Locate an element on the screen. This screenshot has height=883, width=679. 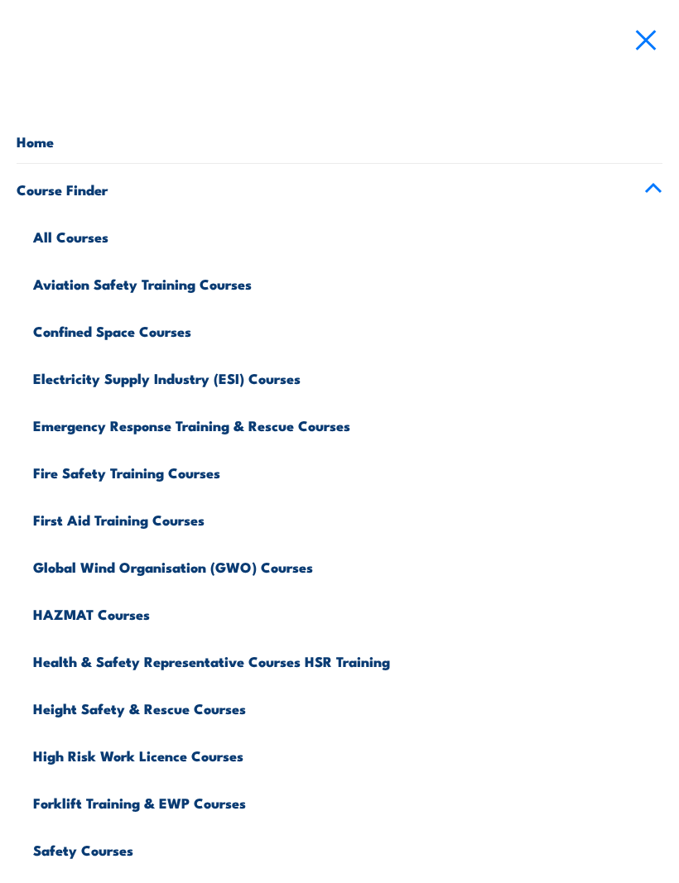
a: Confined Space Courses is located at coordinates (348, 329).